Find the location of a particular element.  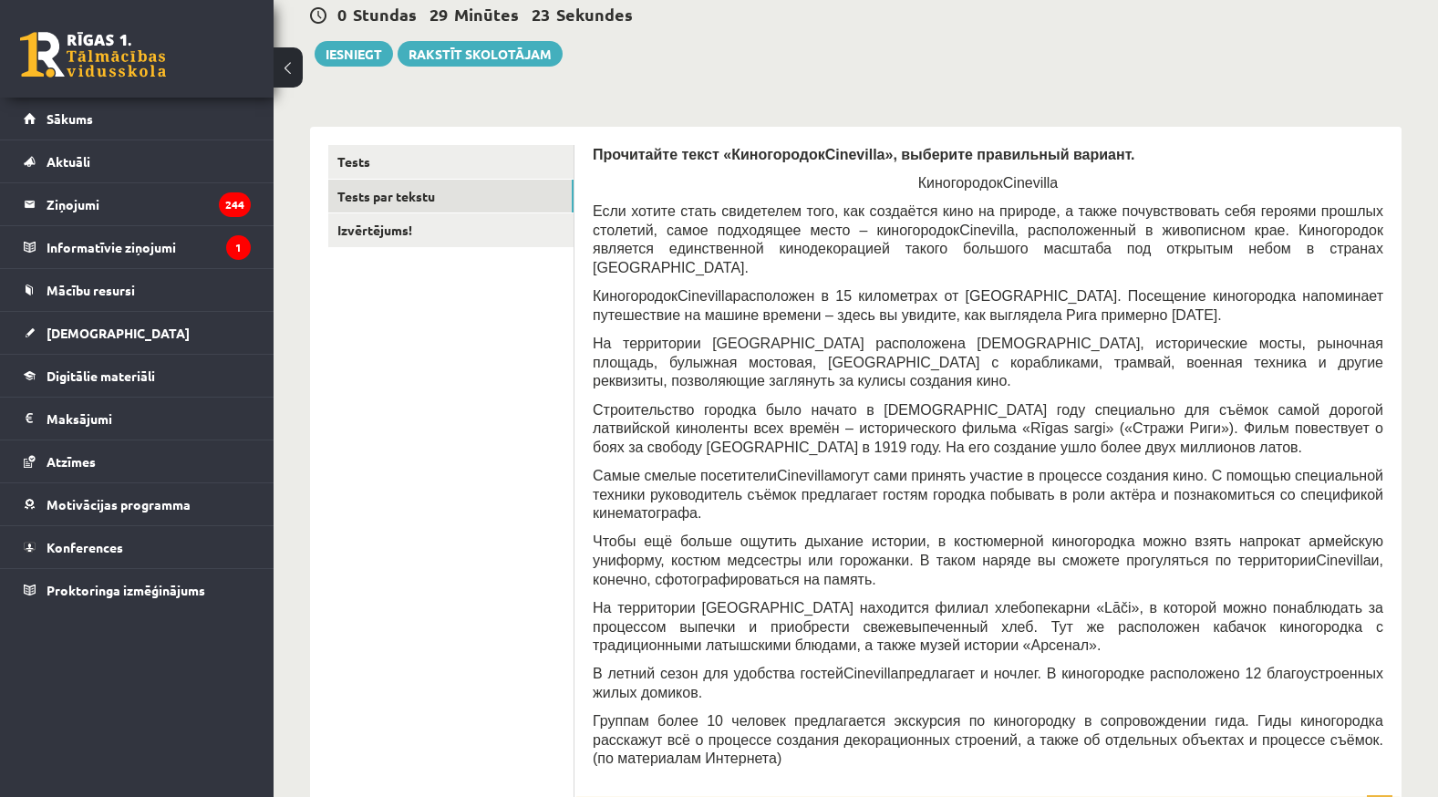

span: gas is located at coordinates (1057, 428).